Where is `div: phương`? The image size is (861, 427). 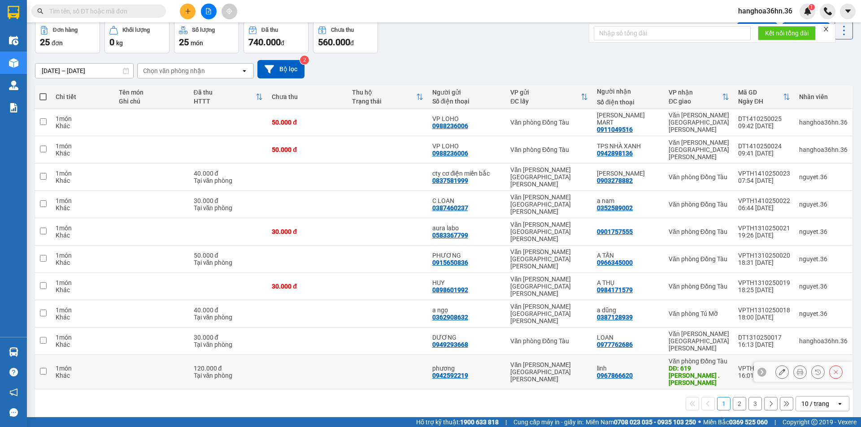 div: phương is located at coordinates (467, 369).